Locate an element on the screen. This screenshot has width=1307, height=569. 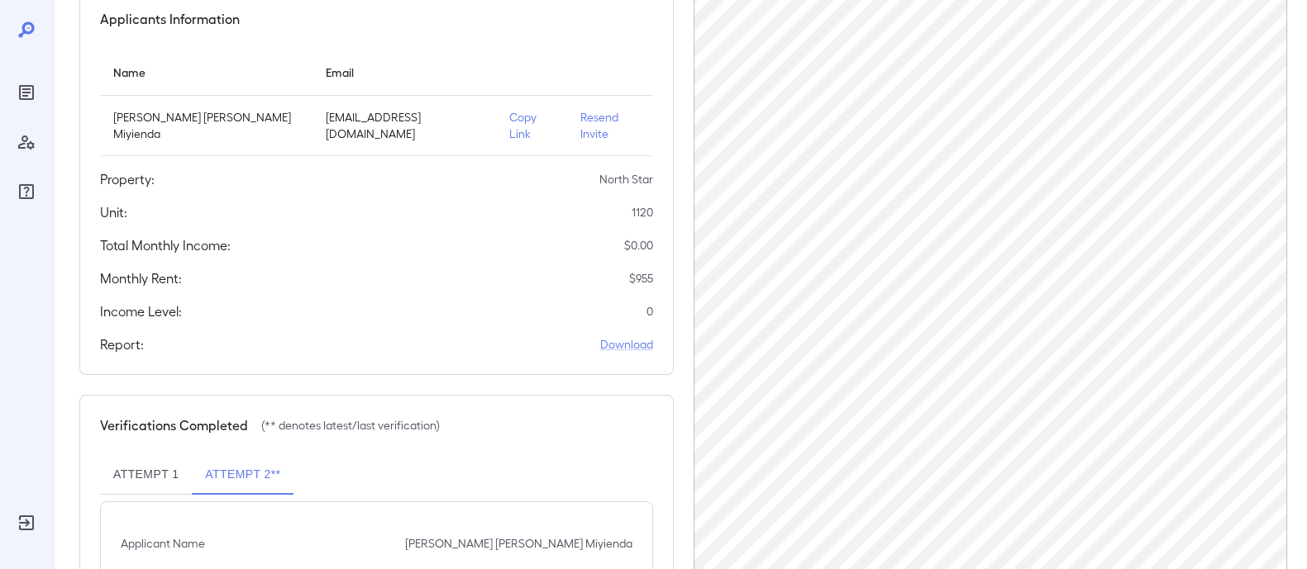
h5: Verifications Completed is located at coordinates (174, 426).